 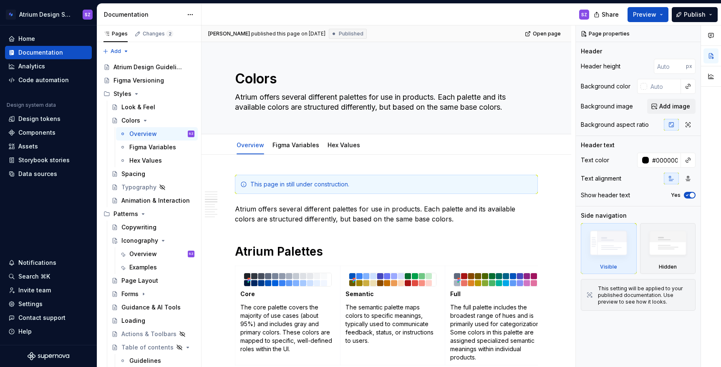 I want to click on a: Storybook stories, so click(x=48, y=160).